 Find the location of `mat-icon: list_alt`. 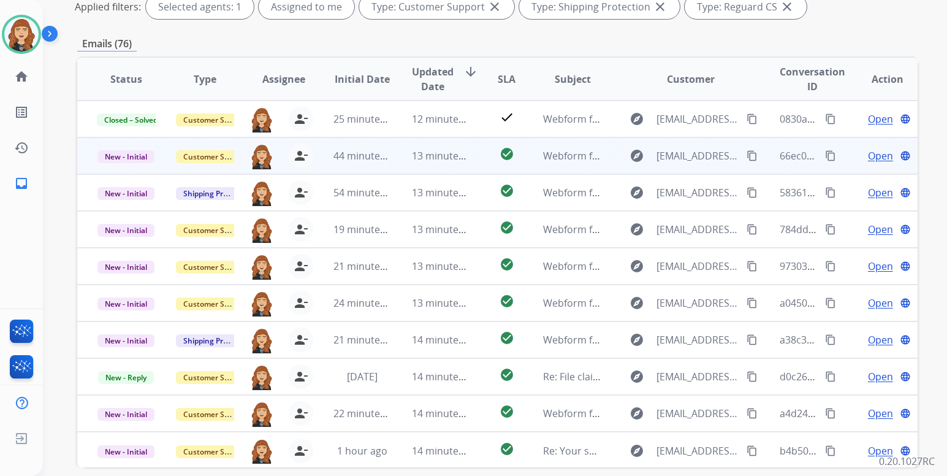

mat-icon: list_alt is located at coordinates (21, 112).